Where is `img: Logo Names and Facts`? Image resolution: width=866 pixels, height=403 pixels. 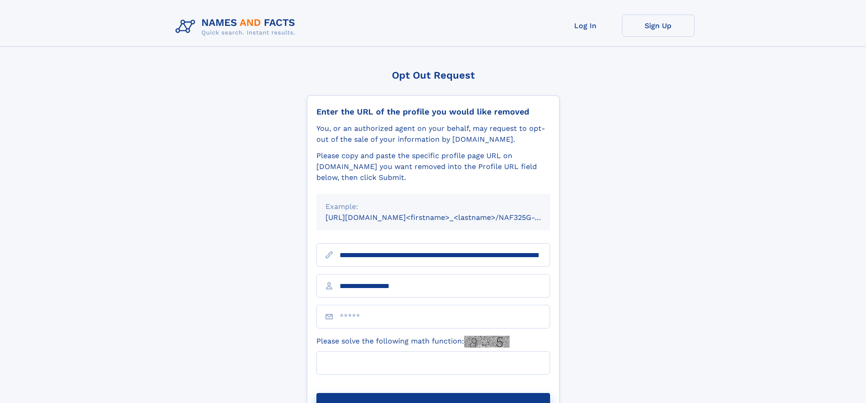
img: Logo Names and Facts is located at coordinates (237, 27).